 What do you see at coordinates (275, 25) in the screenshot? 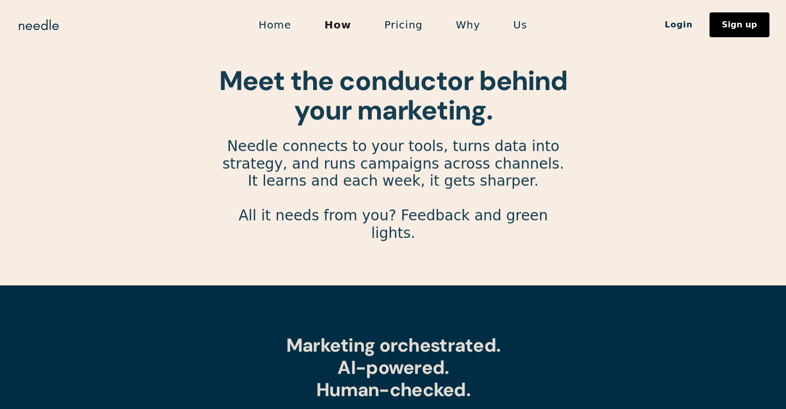
I see `a: Home` at bounding box center [275, 25].